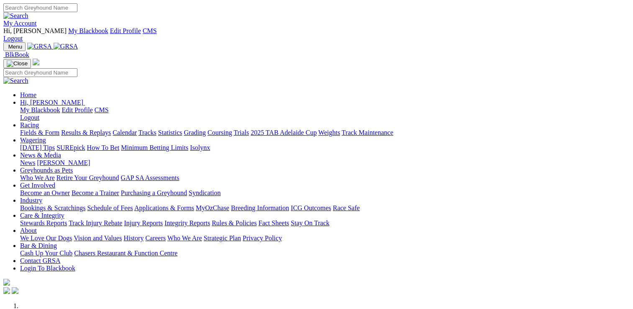 This screenshot has height=309, width=633. What do you see at coordinates (126, 253) in the screenshot?
I see `a: Chasers Restaurant & Function Centre` at bounding box center [126, 253].